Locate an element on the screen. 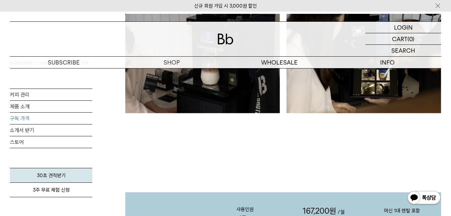 This screenshot has height=216, width=451. p: (0) is located at coordinates (411, 39).